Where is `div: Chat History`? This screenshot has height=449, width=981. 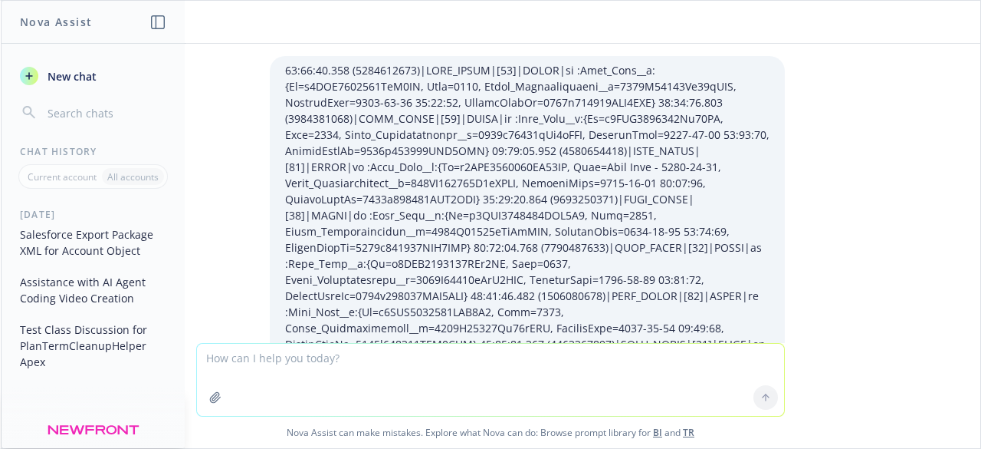 div: Chat History is located at coordinates (93, 151).